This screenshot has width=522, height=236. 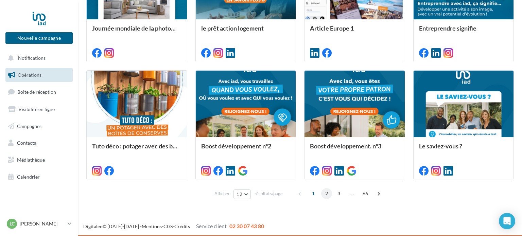 What do you see at coordinates (39, 177) in the screenshot?
I see `a: Calendrier` at bounding box center [39, 177].